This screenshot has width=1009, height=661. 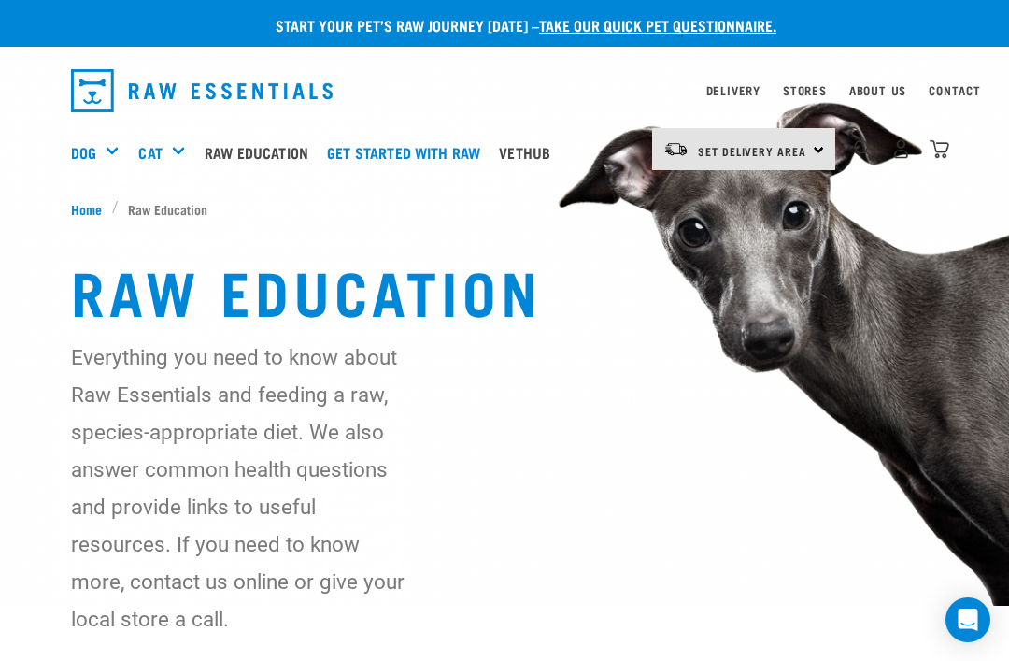 What do you see at coordinates (83, 152) in the screenshot?
I see `a: Dog` at bounding box center [83, 152].